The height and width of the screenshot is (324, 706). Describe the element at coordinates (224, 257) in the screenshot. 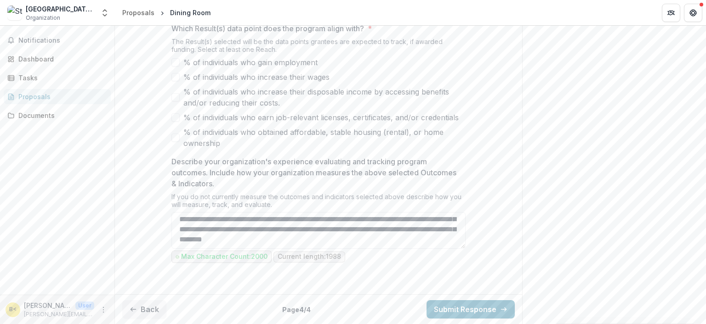

I see `p: Max Character Count: 2000` at that location.